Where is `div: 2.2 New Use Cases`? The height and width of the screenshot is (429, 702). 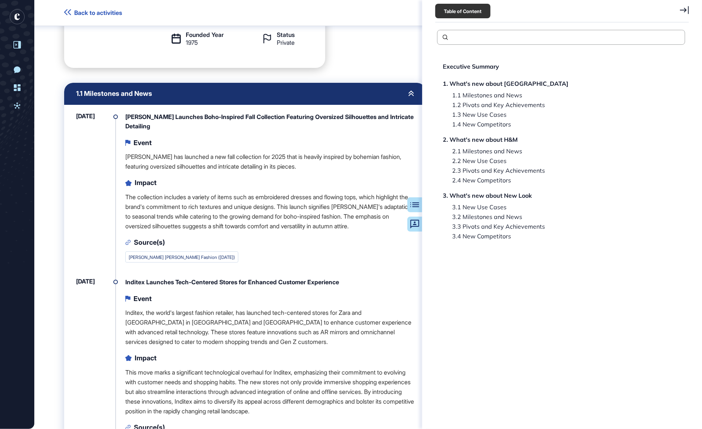 div: 2.2 New Use Cases is located at coordinates (474, 161).